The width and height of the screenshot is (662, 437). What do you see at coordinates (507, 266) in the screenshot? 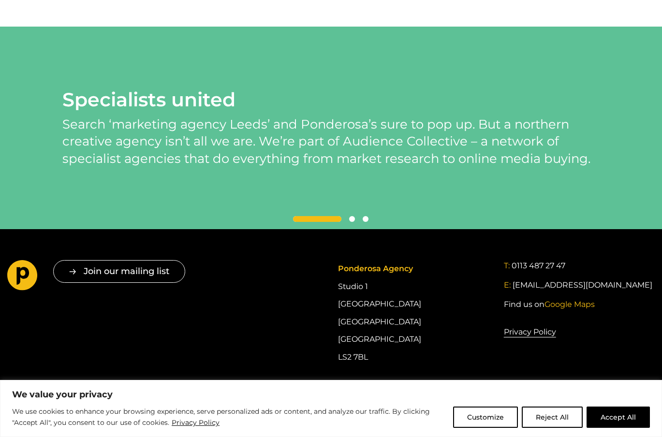
I see `span: T:` at bounding box center [507, 266].